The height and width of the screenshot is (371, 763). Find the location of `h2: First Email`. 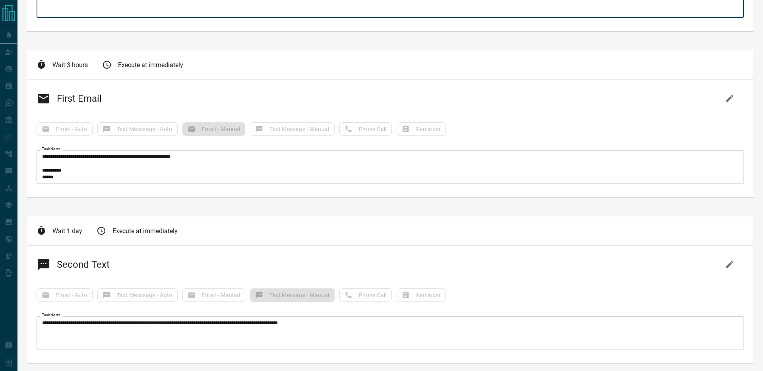

h2: First Email is located at coordinates (69, 99).